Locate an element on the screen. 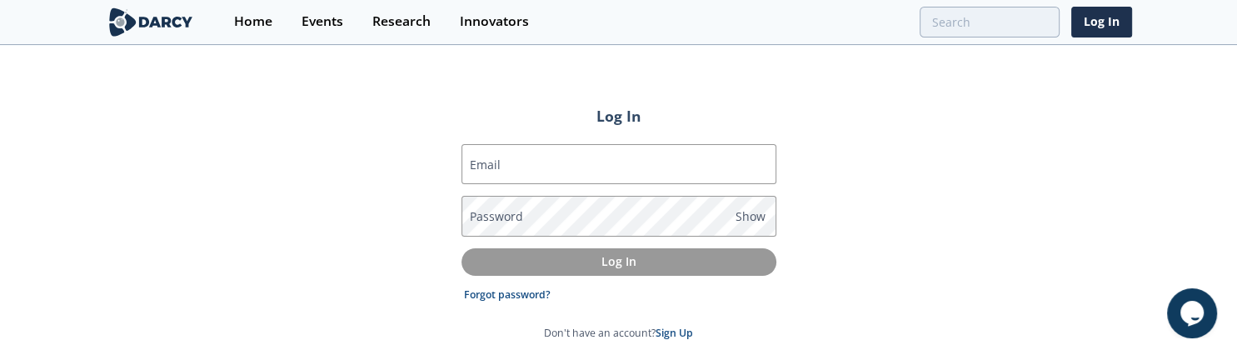 Image resolution: width=1237 pixels, height=355 pixels. span: Show is located at coordinates (751, 216).